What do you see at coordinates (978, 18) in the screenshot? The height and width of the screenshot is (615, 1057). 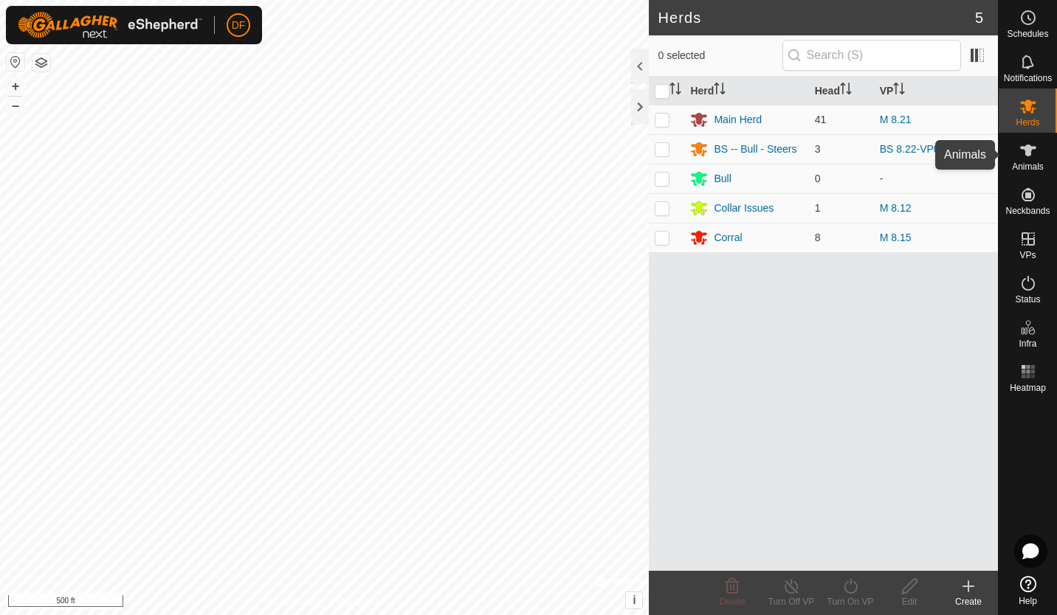 I see `span: 5` at bounding box center [978, 18].